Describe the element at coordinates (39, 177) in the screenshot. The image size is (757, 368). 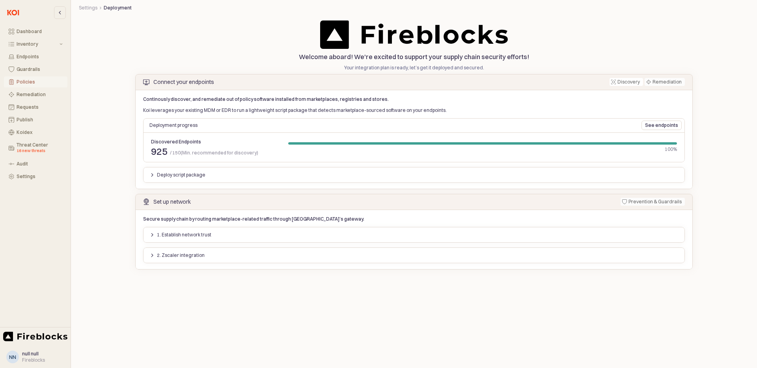
I see `div: Settings` at that location.